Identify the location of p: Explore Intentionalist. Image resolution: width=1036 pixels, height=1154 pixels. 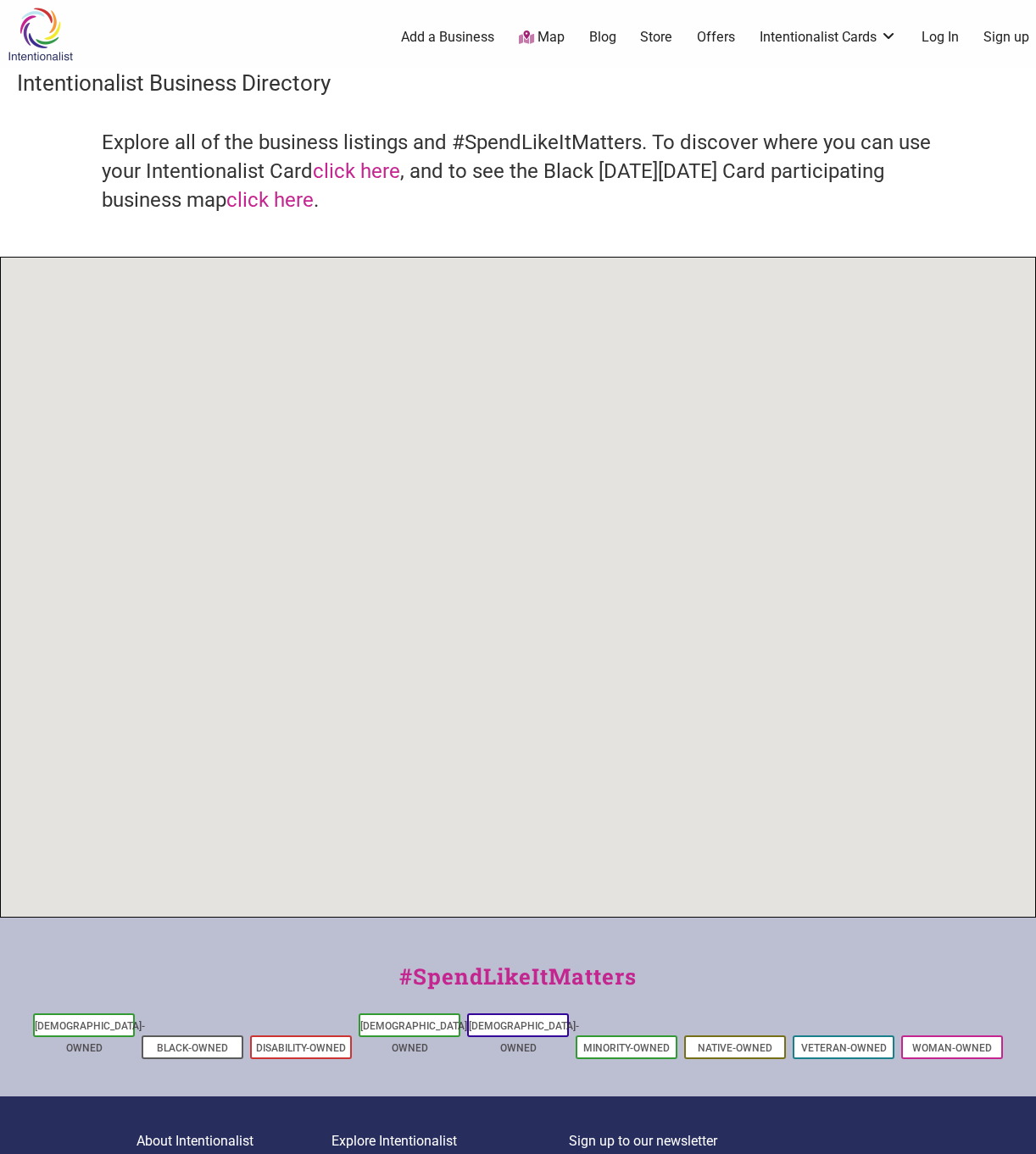
(450, 1142).